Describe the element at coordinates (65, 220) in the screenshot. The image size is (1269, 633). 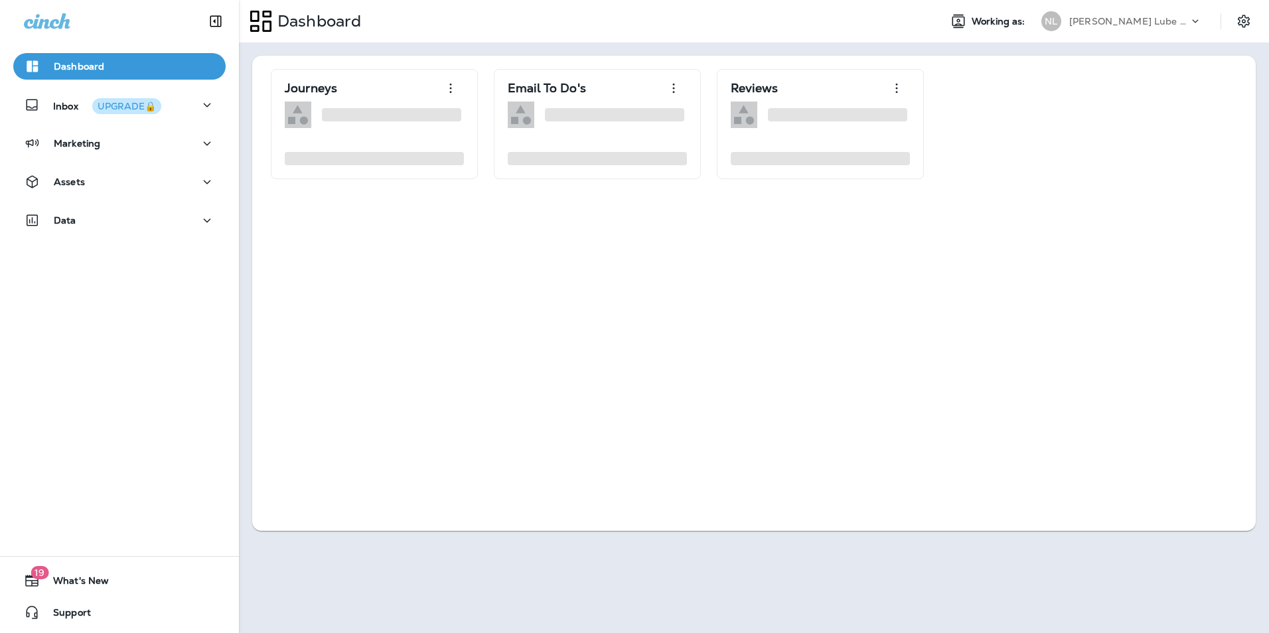
I see `p: Data` at that location.